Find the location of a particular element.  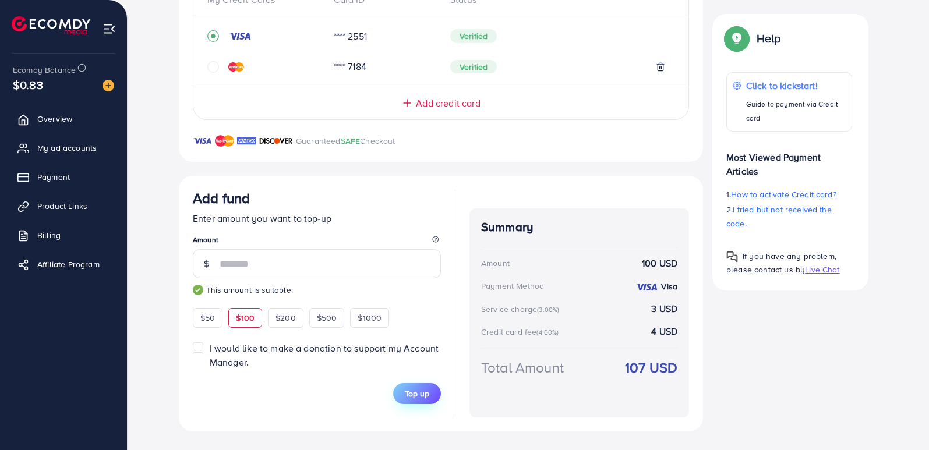

strong: Visa is located at coordinates (669, 287).